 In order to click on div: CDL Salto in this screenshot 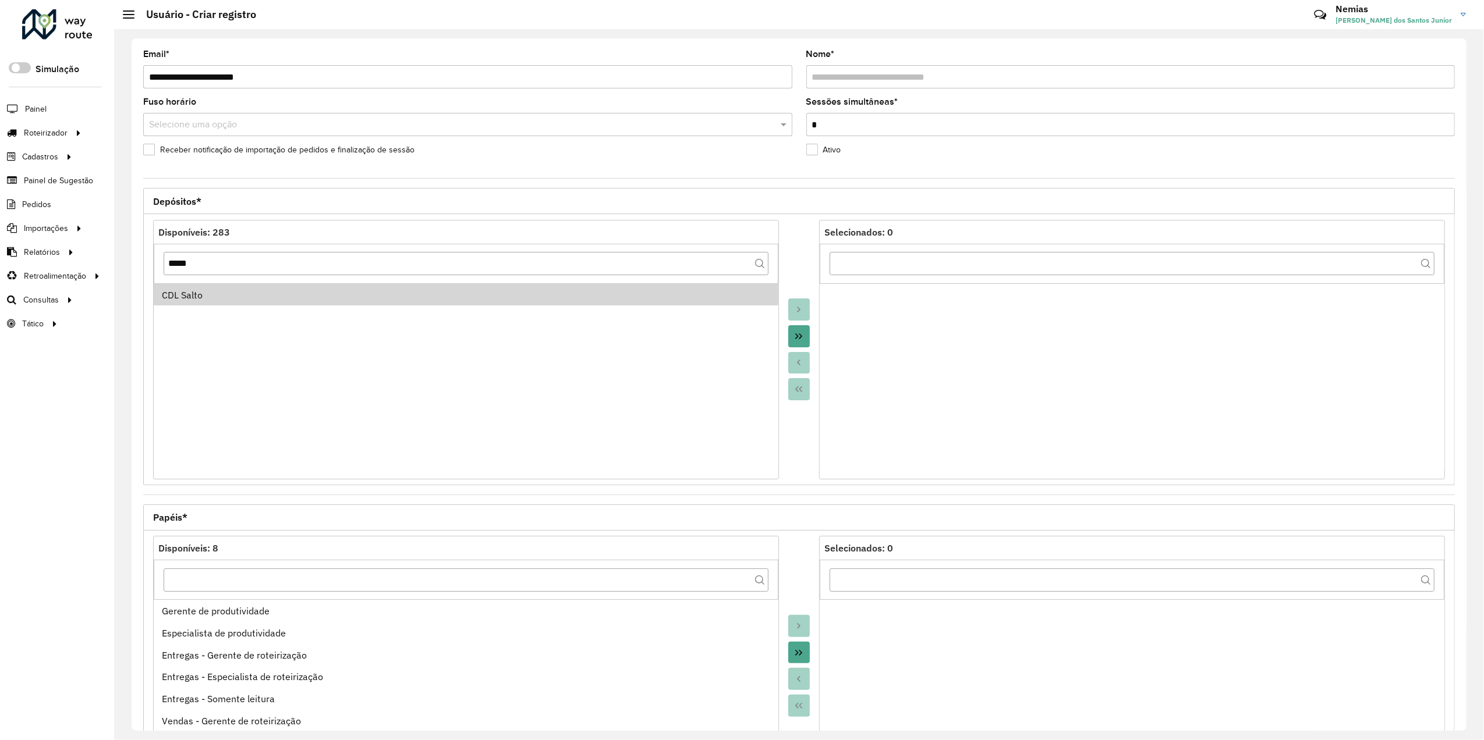, I will do `click(466, 295)`.